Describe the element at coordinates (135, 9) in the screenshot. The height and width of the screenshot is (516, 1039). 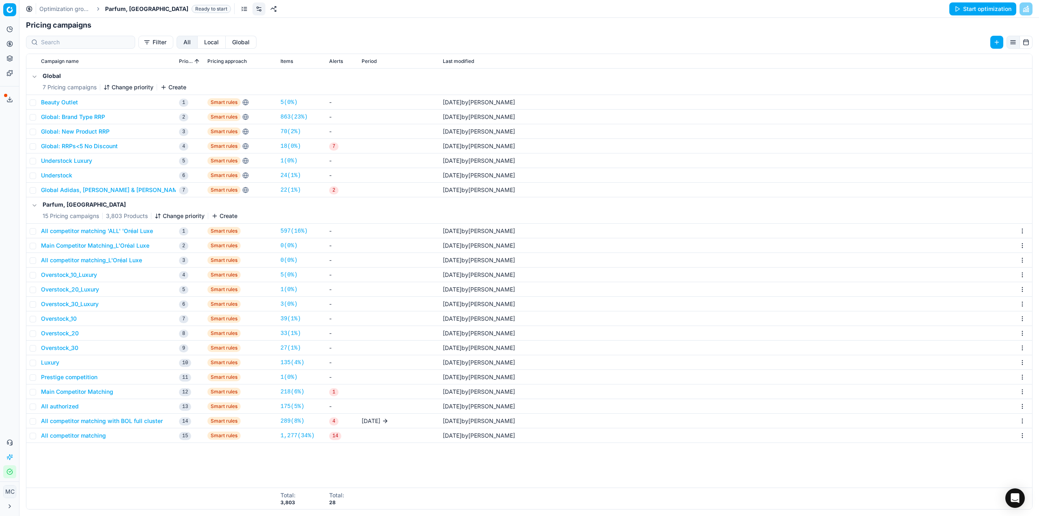
I see `nav: breadcrumb` at that location.